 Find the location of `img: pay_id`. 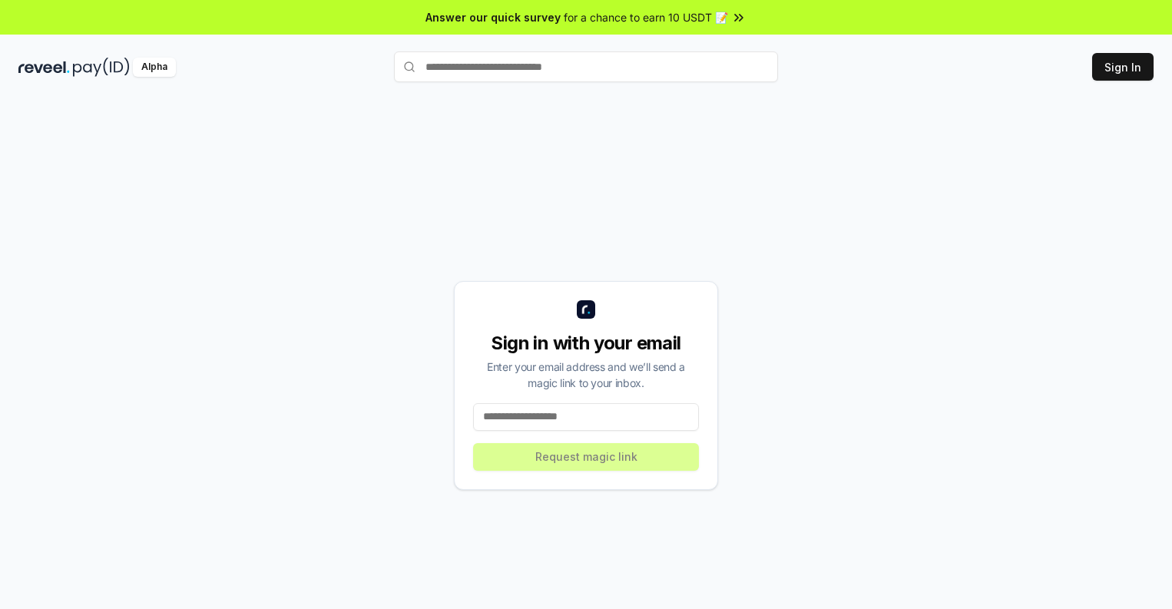

img: pay_id is located at coordinates (101, 67).